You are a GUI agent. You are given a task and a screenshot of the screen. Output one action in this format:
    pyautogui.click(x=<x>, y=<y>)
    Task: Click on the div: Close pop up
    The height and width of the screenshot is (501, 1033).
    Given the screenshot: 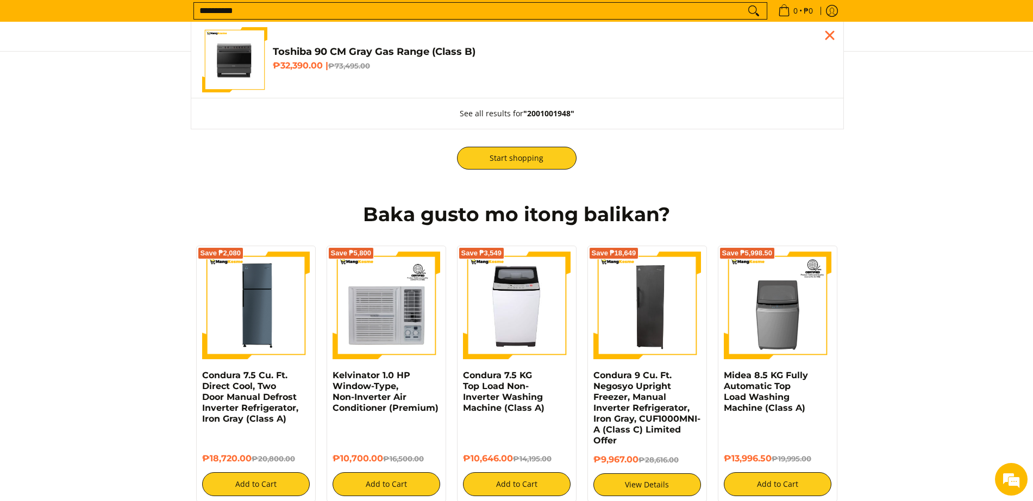 What is the action you would take?
    pyautogui.click(x=830, y=35)
    